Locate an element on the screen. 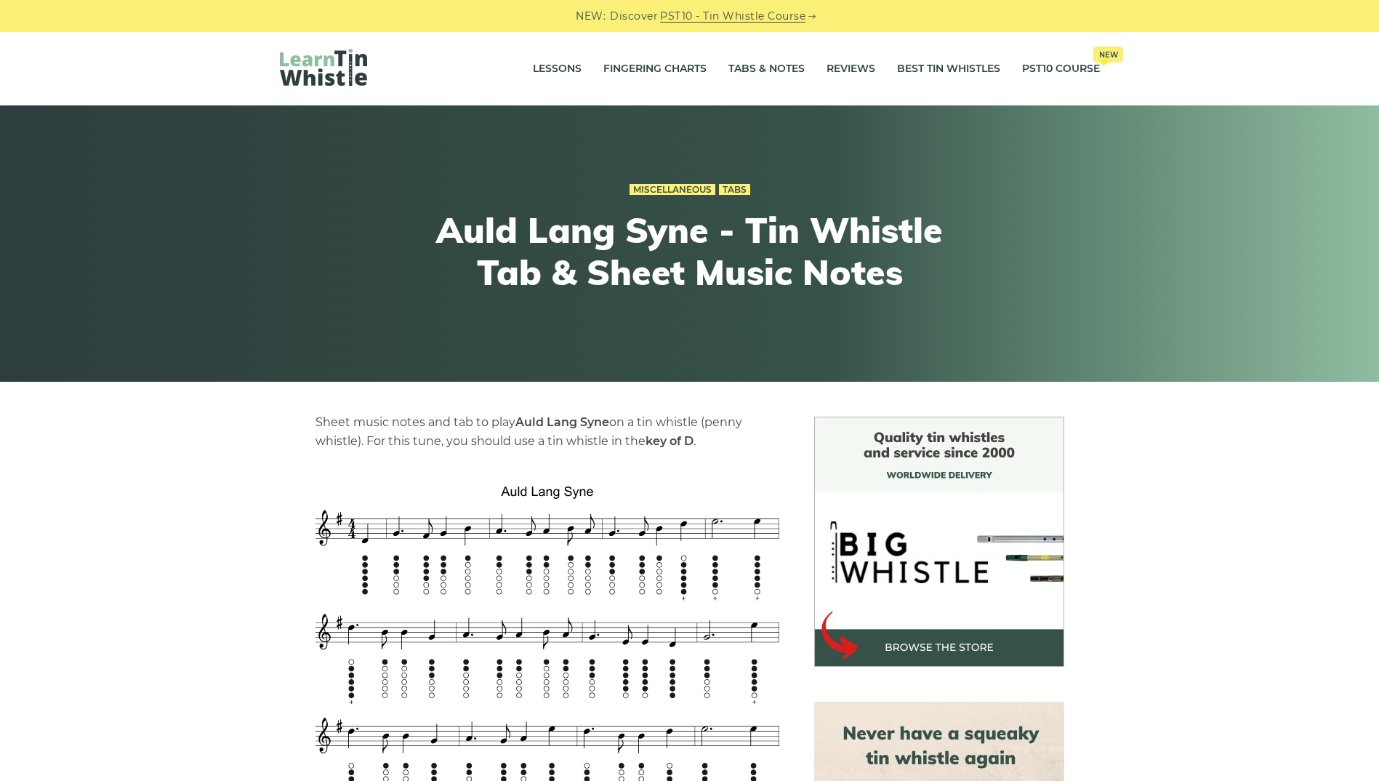 The height and width of the screenshot is (781, 1379). a: PST10 CourseNew is located at coordinates (1061, 69).